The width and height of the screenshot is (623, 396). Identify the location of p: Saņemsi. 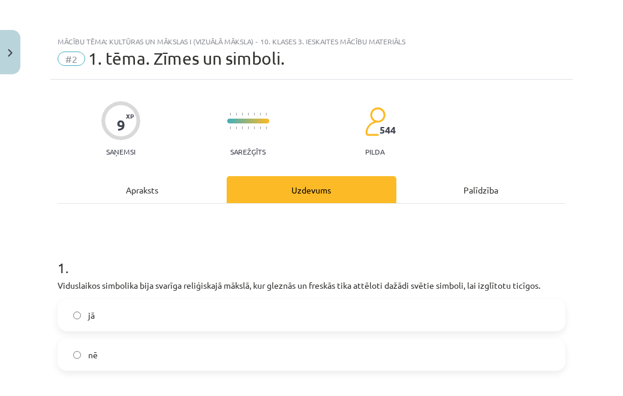
(120, 152).